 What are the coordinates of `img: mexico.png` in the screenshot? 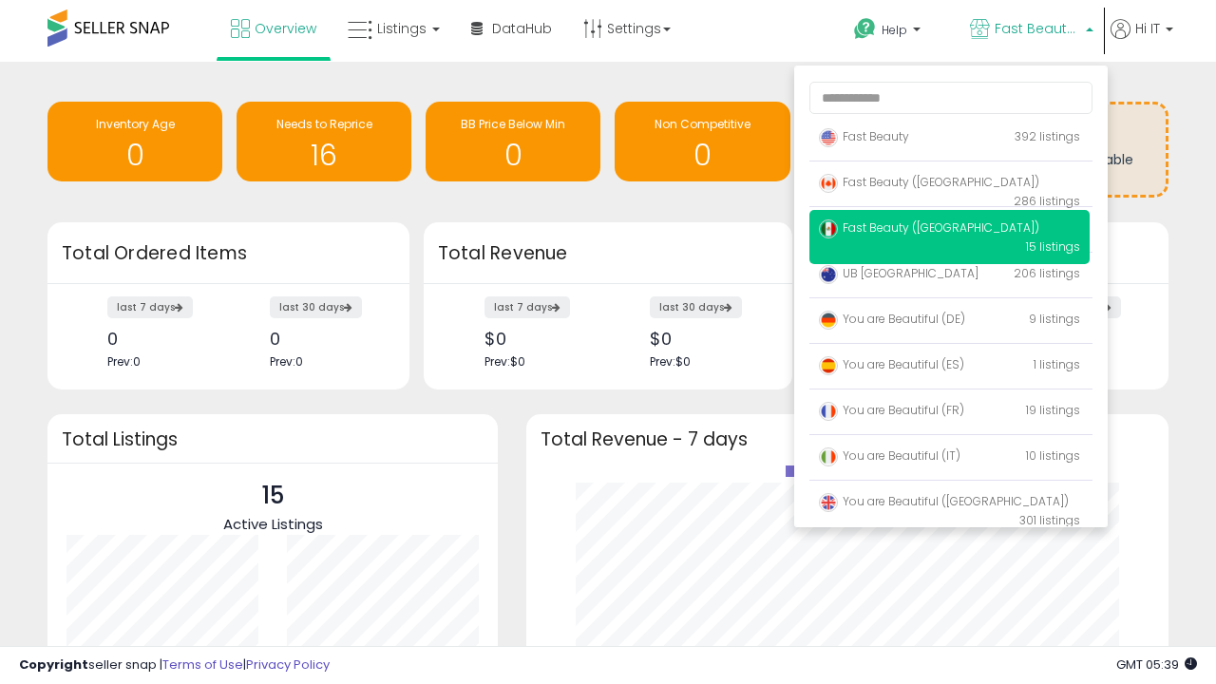 It's located at (829, 229).